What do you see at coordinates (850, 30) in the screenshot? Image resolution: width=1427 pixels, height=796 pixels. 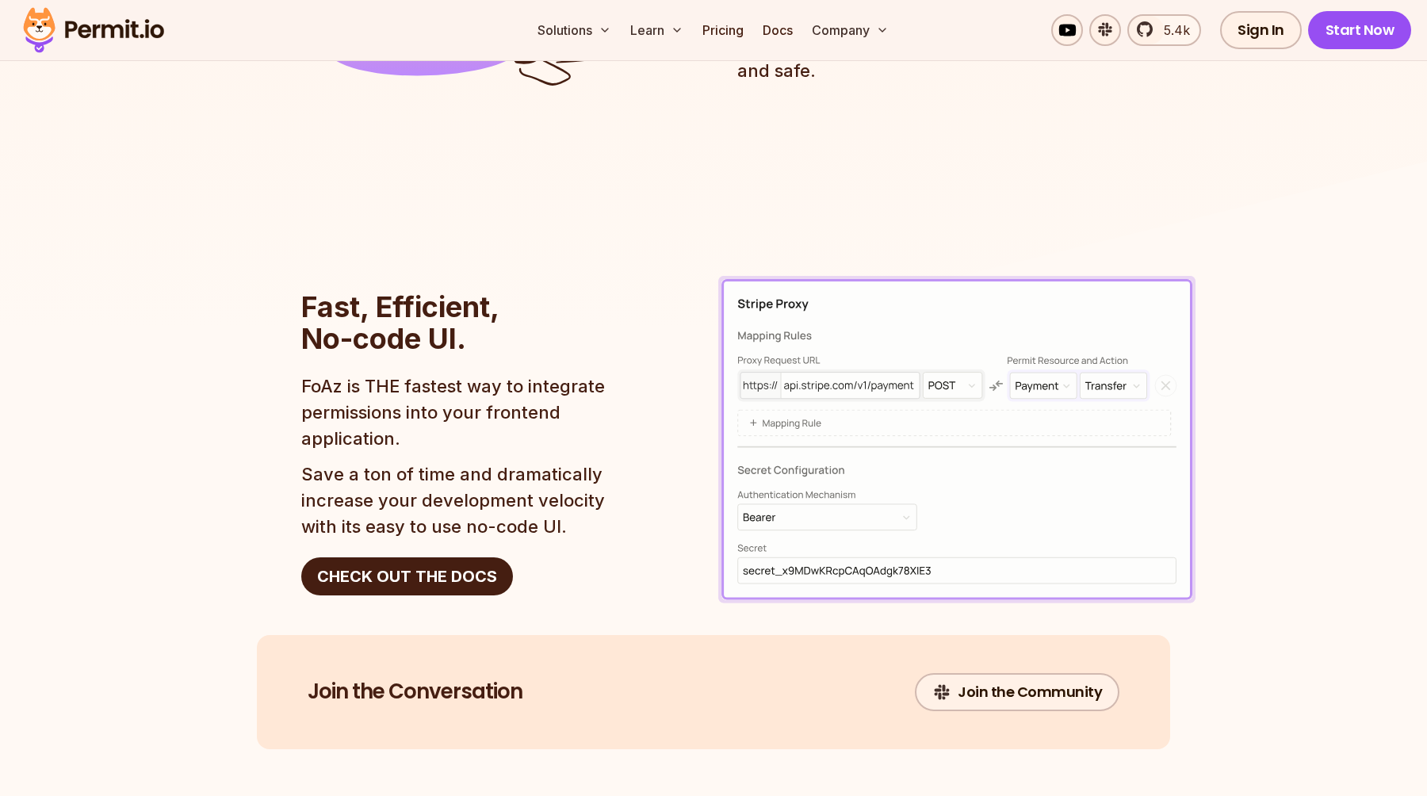 I see `button: Company` at bounding box center [850, 30].